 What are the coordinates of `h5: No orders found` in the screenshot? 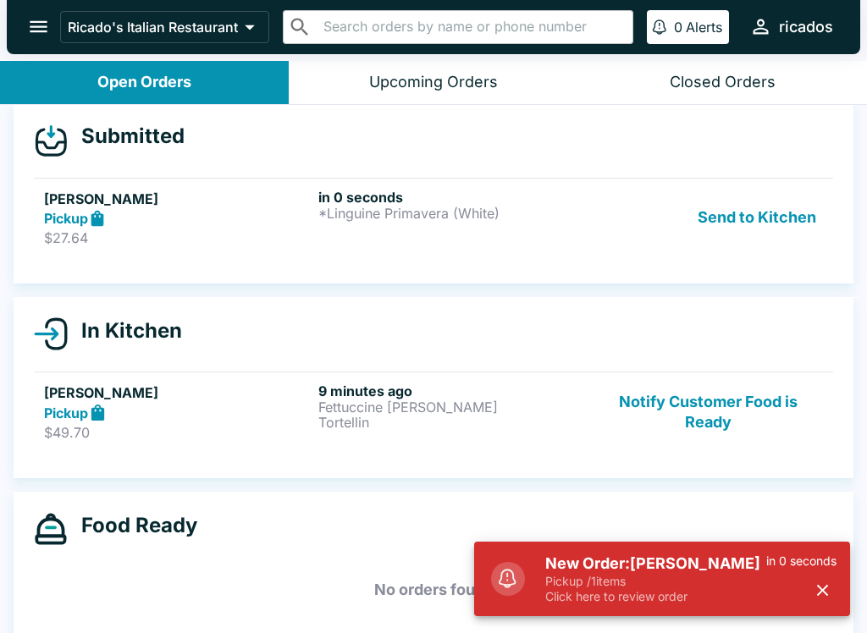 It's located at (433, 590).